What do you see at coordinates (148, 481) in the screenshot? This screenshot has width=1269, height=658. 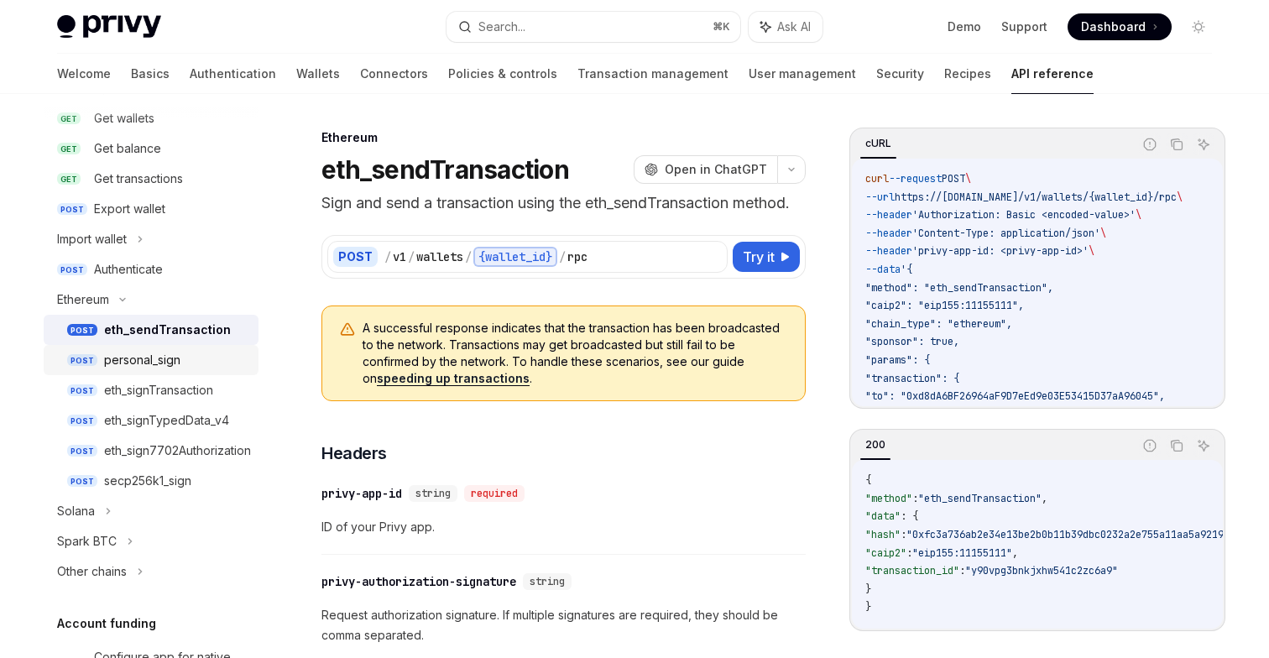 I see `div: secp256k1_sign` at bounding box center [148, 481].